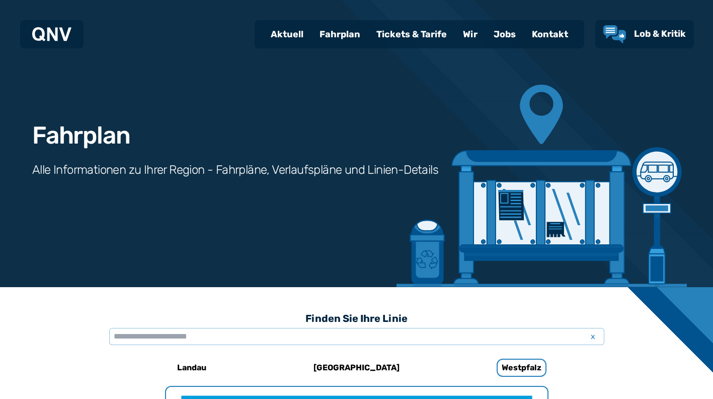 This screenshot has height=399, width=713. What do you see at coordinates (594, 336) in the screenshot?
I see `span: x` at bounding box center [594, 336].